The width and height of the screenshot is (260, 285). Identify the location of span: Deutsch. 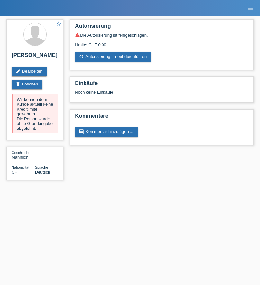
(43, 172).